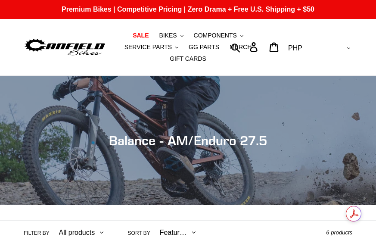  What do you see at coordinates (171, 35) in the screenshot?
I see `button: BIKES` at bounding box center [171, 35].